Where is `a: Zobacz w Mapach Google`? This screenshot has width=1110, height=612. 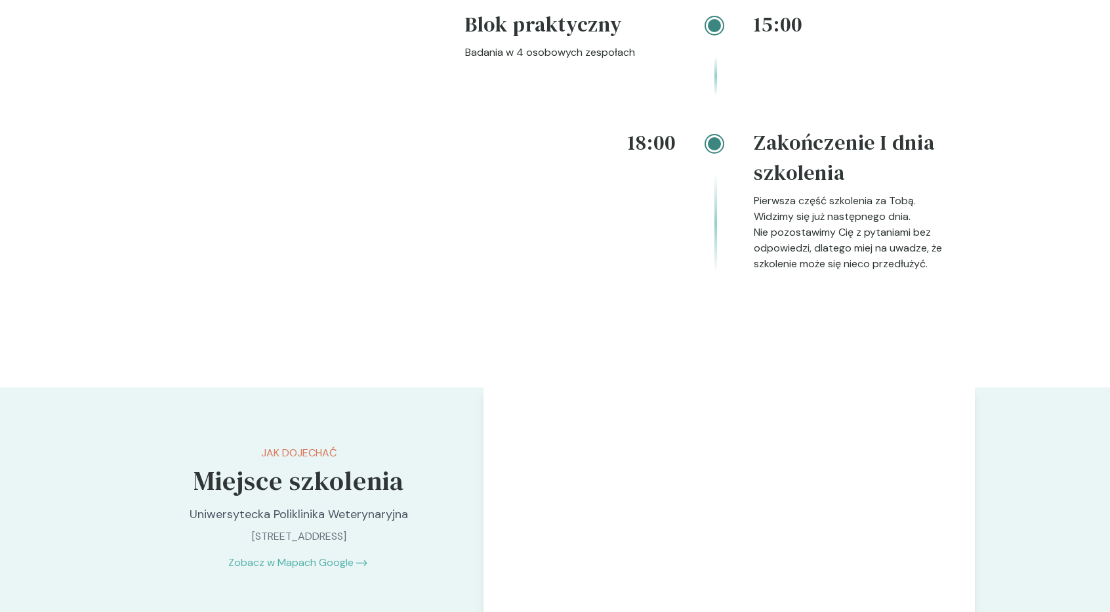
a: Zobacz w Mapach Google is located at coordinates (291, 562).